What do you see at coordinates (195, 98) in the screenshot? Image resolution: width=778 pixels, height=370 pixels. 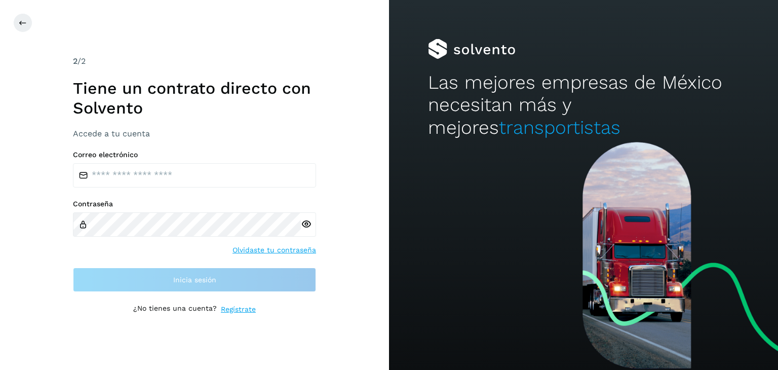 I see `h1: Tiene un contrato directo con Solvento` at bounding box center [195, 98].